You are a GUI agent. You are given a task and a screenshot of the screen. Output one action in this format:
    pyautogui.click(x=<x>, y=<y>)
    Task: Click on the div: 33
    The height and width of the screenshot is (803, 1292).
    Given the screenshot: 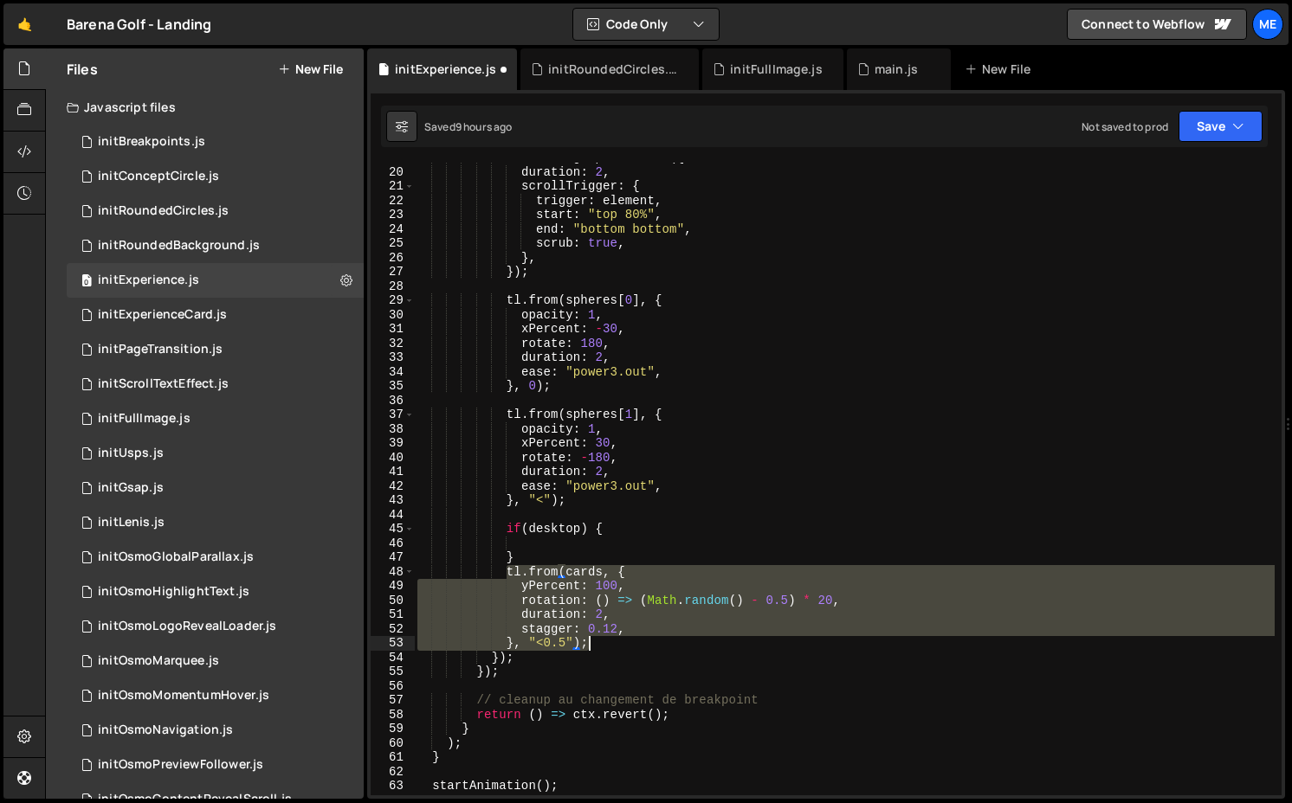 What is the action you would take?
    pyautogui.click(x=392, y=358)
    